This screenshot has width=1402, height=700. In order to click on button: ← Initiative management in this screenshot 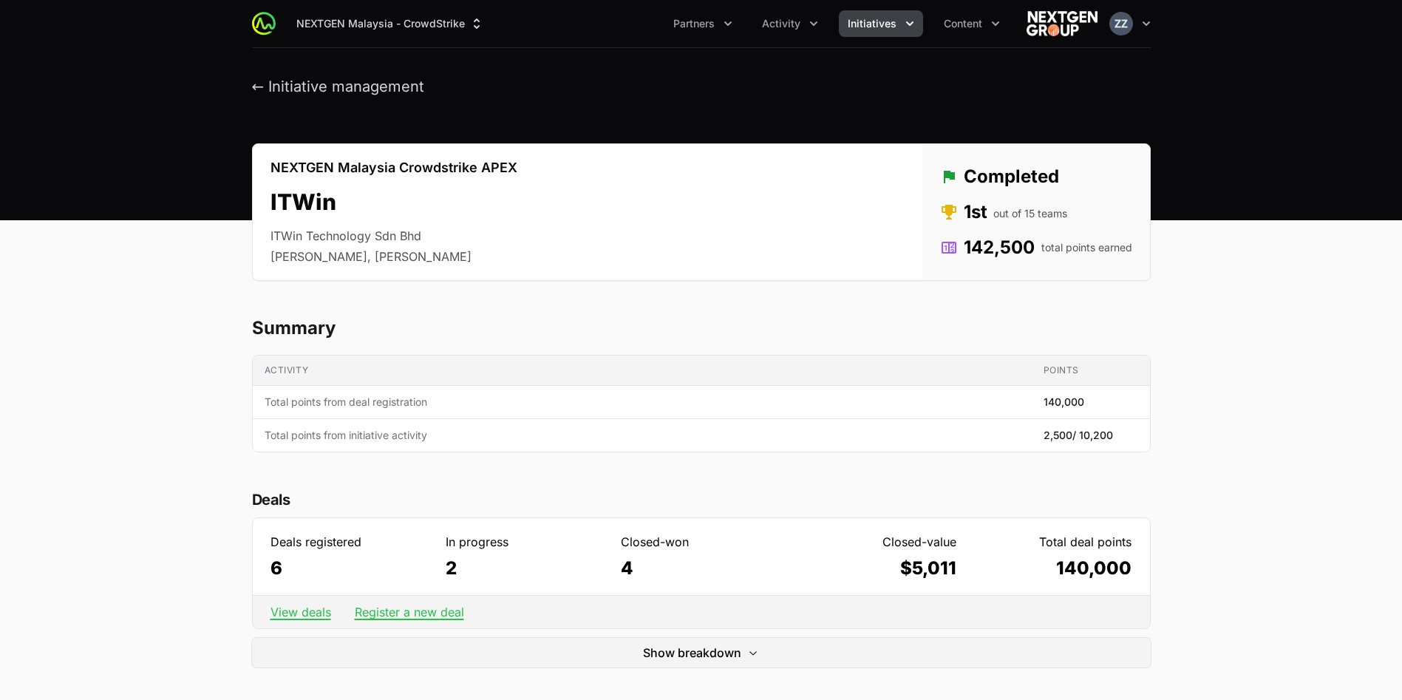, I will do `click(338, 86)`.